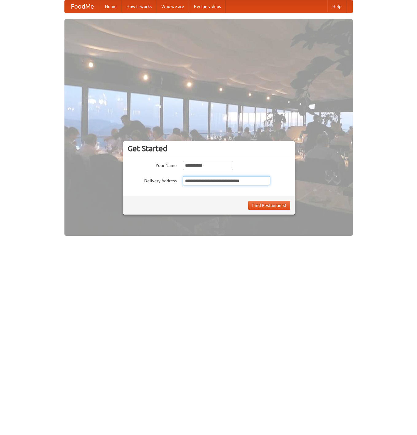  I want to click on a: Home, so click(111, 6).